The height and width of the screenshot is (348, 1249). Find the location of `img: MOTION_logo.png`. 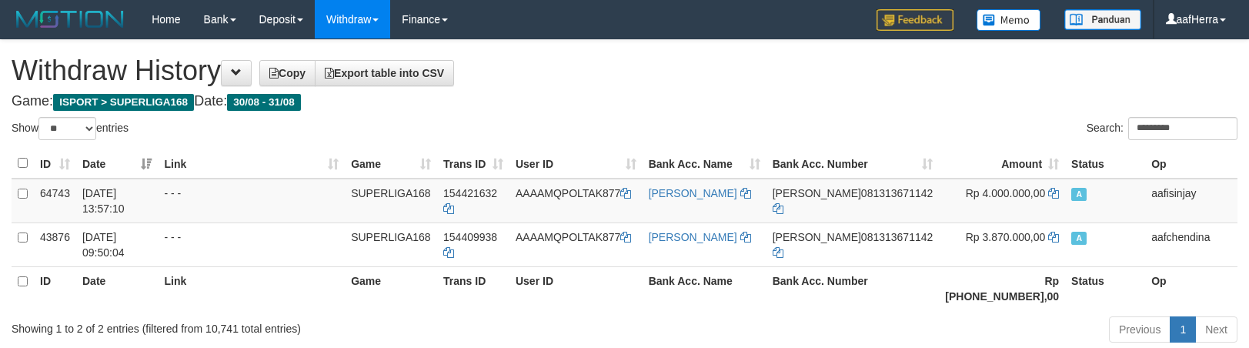

img: MOTION_logo.png is located at coordinates (70, 19).